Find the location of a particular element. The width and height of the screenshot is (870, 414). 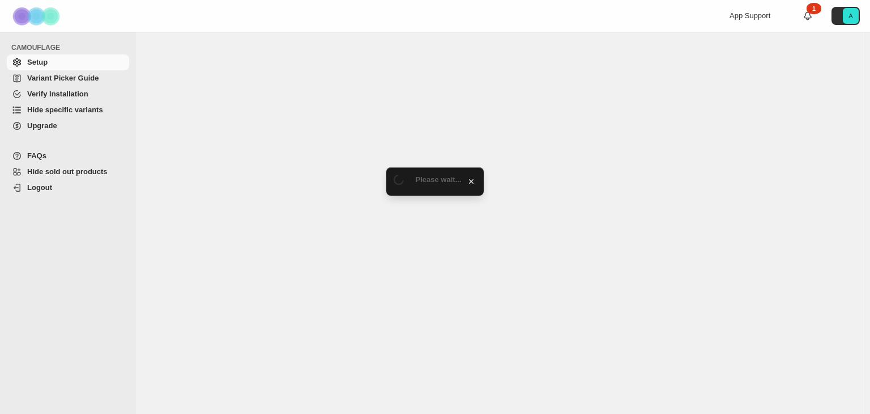

a: Verify Installation is located at coordinates (68, 94).